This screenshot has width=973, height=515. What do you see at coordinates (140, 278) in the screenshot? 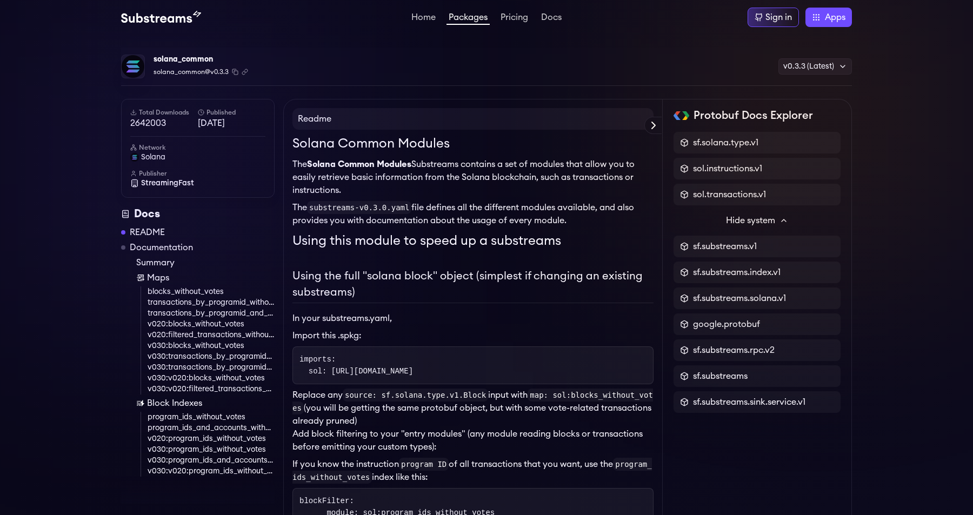
I see `img: Map icon` at bounding box center [140, 278].